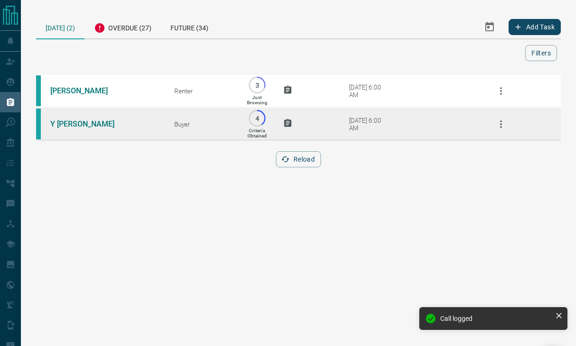 The image size is (576, 346). Describe the element at coordinates (298, 159) in the screenshot. I see `button: Reload` at that location.